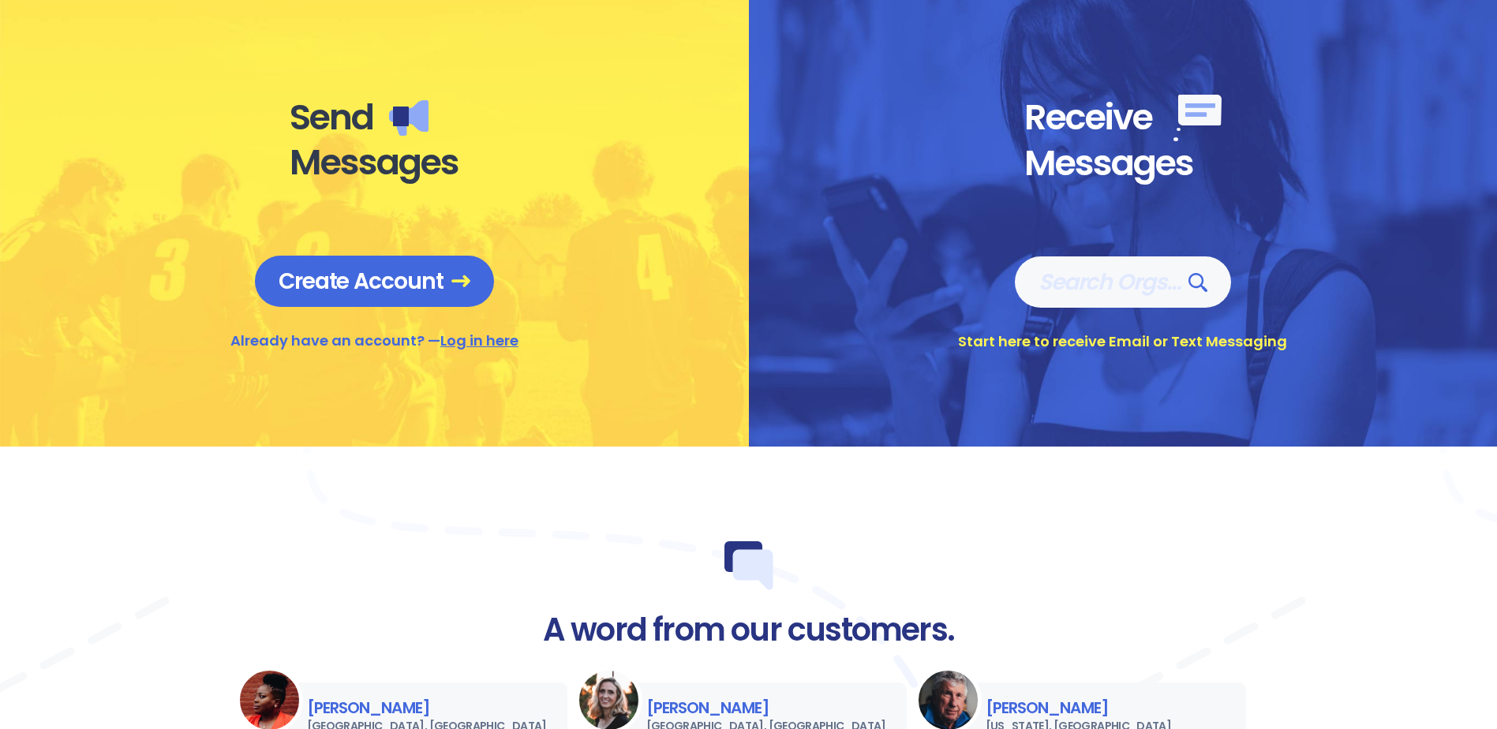 Image resolution: width=1497 pixels, height=729 pixels. I want to click on div: A word from our customers., so click(748, 630).